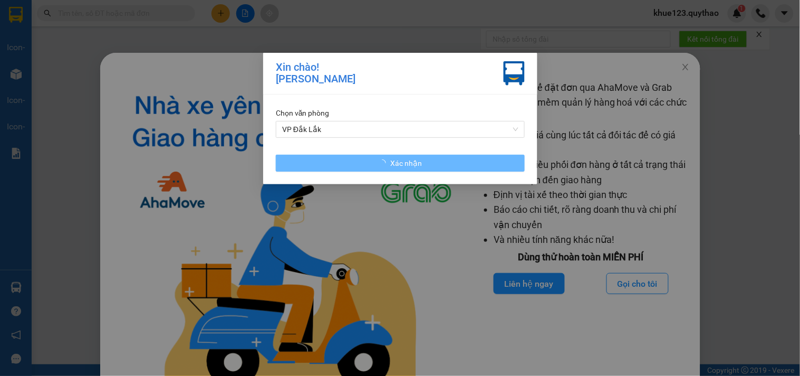 The width and height of the screenshot is (800, 376). I want to click on button: Xác nhận, so click(400, 163).